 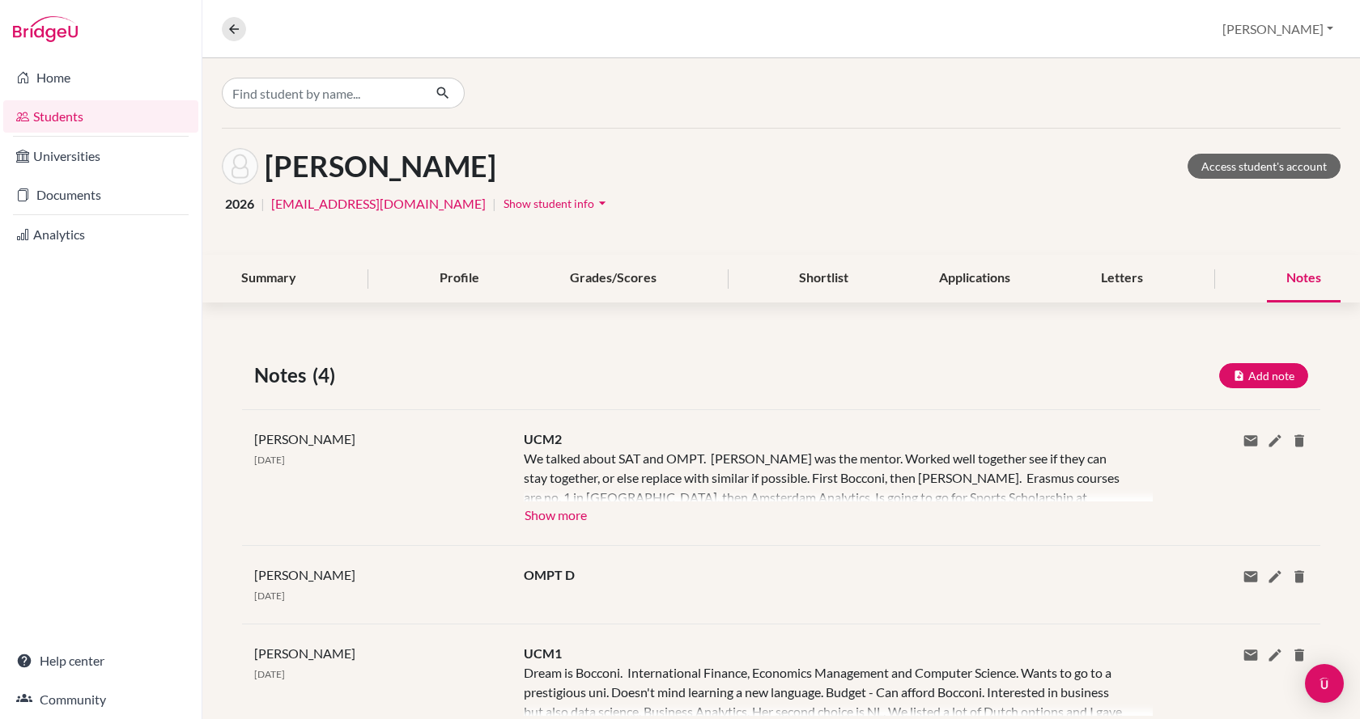 What do you see at coordinates (1263, 166) in the screenshot?
I see `a: Access student's account` at bounding box center [1263, 166].